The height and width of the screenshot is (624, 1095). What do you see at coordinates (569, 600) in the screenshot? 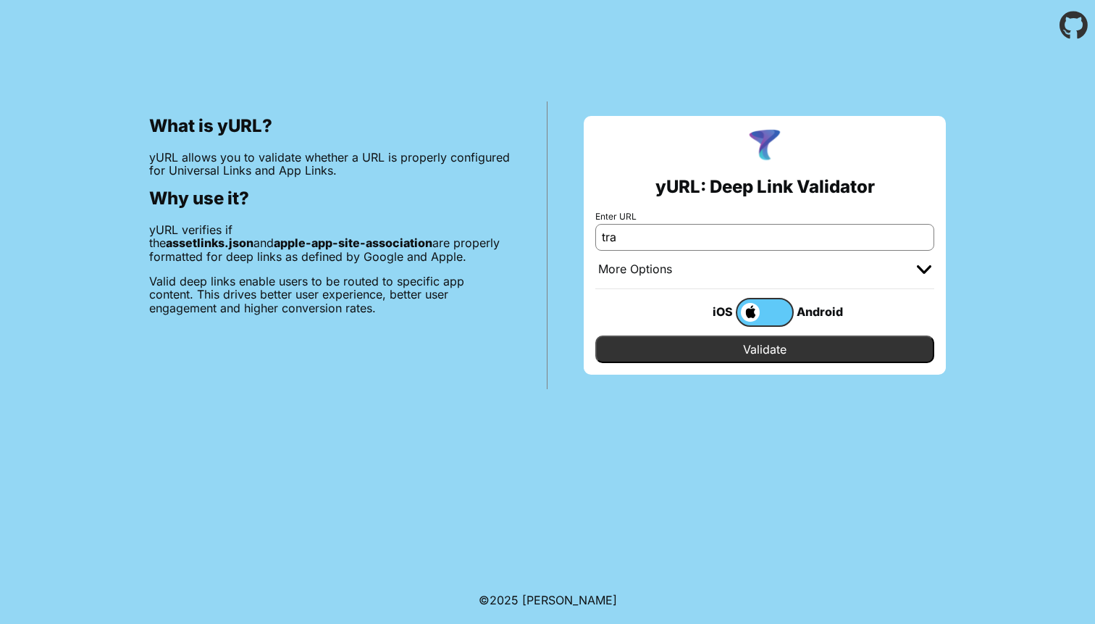
I see `a: Michael Ibragimchayev's Personal Site` at bounding box center [569, 600].